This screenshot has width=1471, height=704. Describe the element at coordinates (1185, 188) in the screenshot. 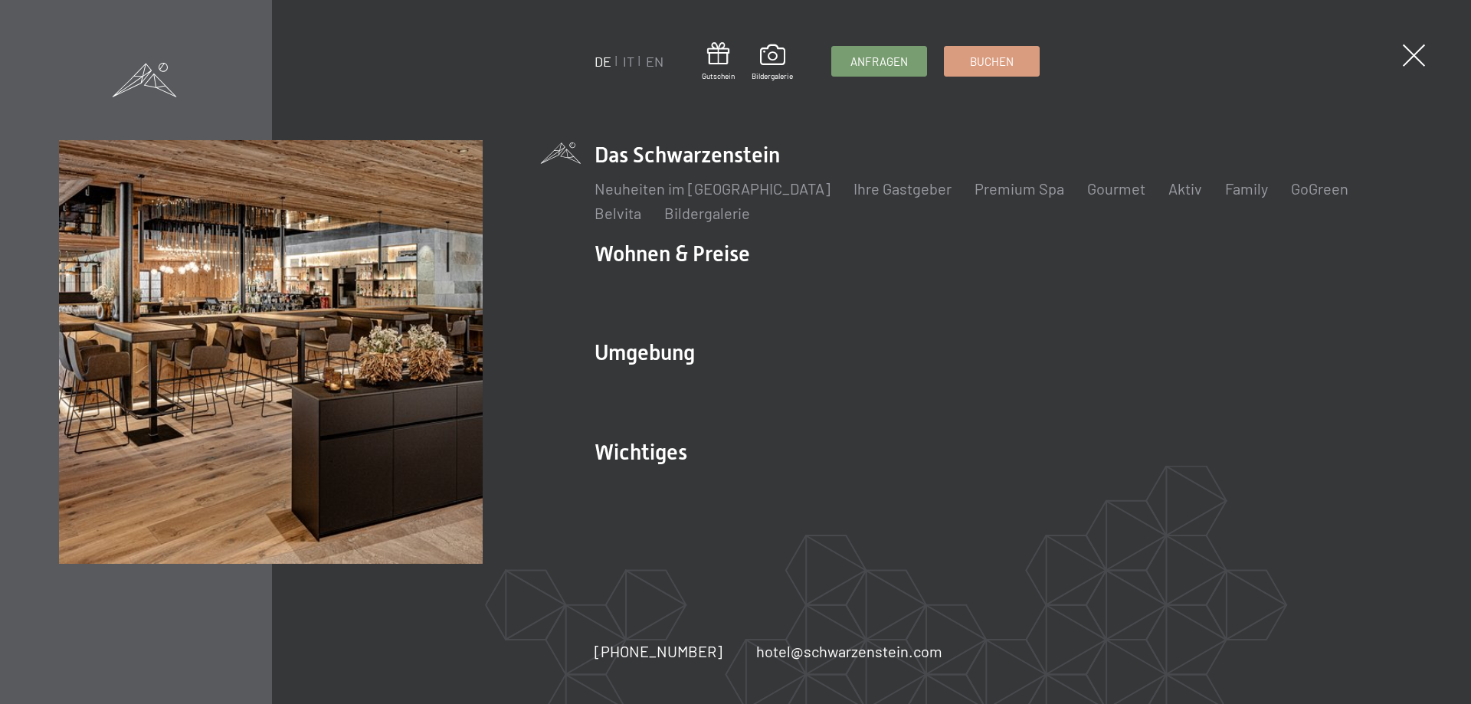

I see `a: Aktiv` at that location.